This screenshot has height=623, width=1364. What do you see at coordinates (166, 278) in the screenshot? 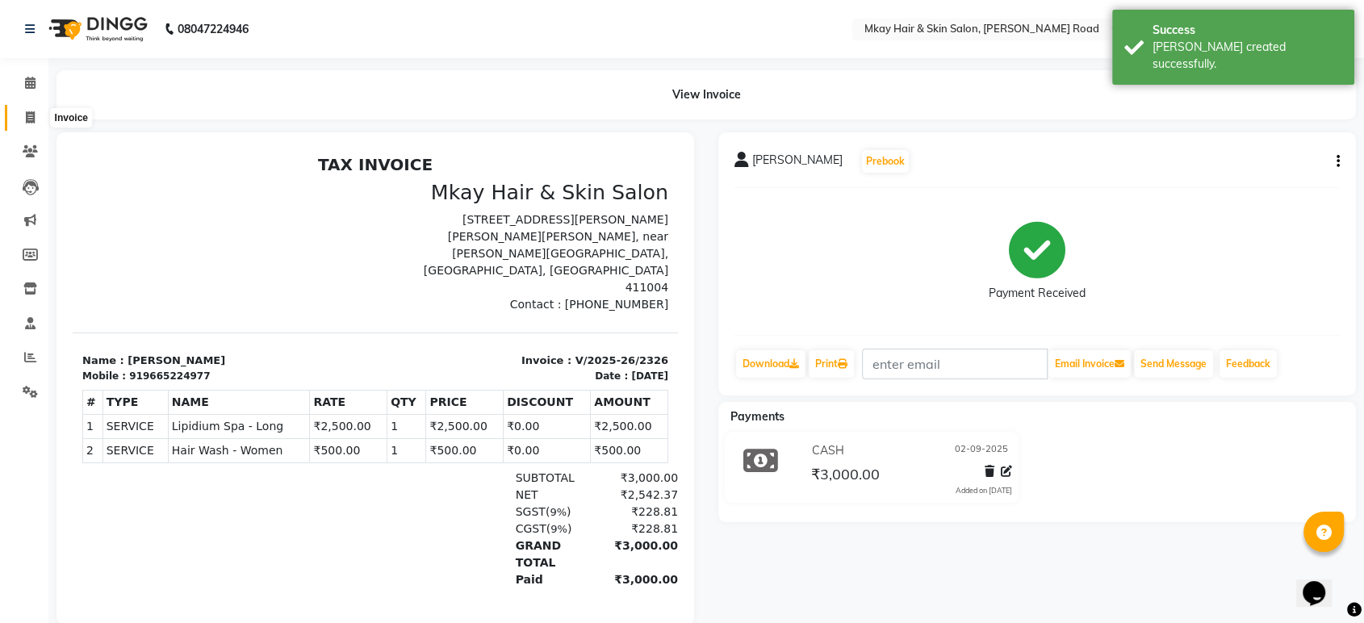
I see `span: Lipidium Spa - Long` at bounding box center [166, 278].